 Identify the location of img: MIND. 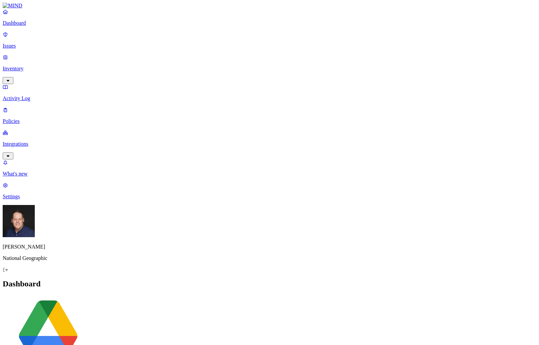
(12, 6).